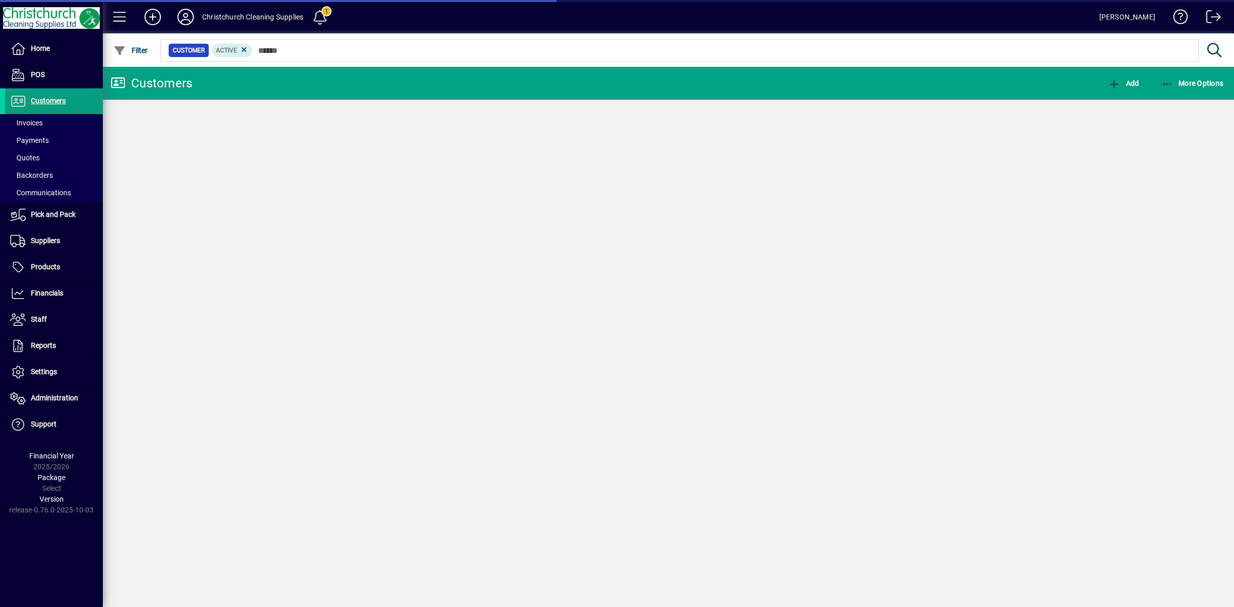  I want to click on span: Communications, so click(41, 193).